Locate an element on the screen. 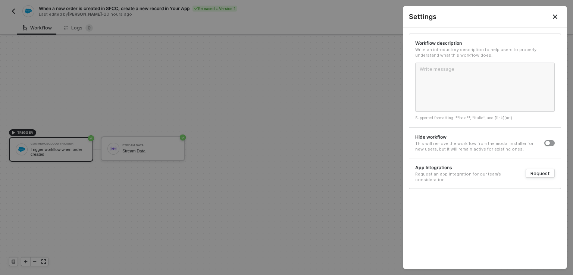 This screenshot has height=275, width=573. div: Request an app integration for our team’s consideration. is located at coordinates (467, 177).